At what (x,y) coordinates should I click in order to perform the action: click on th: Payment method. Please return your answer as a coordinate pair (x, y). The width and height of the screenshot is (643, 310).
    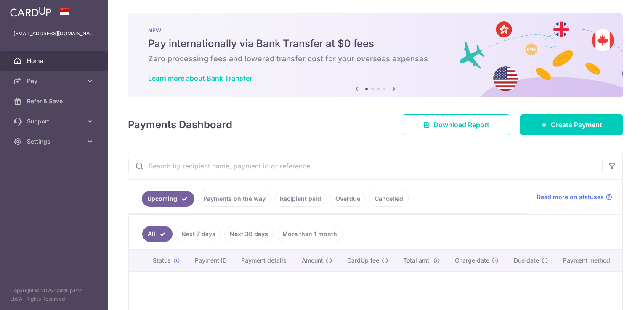
    Looking at the image, I should click on (589, 261).